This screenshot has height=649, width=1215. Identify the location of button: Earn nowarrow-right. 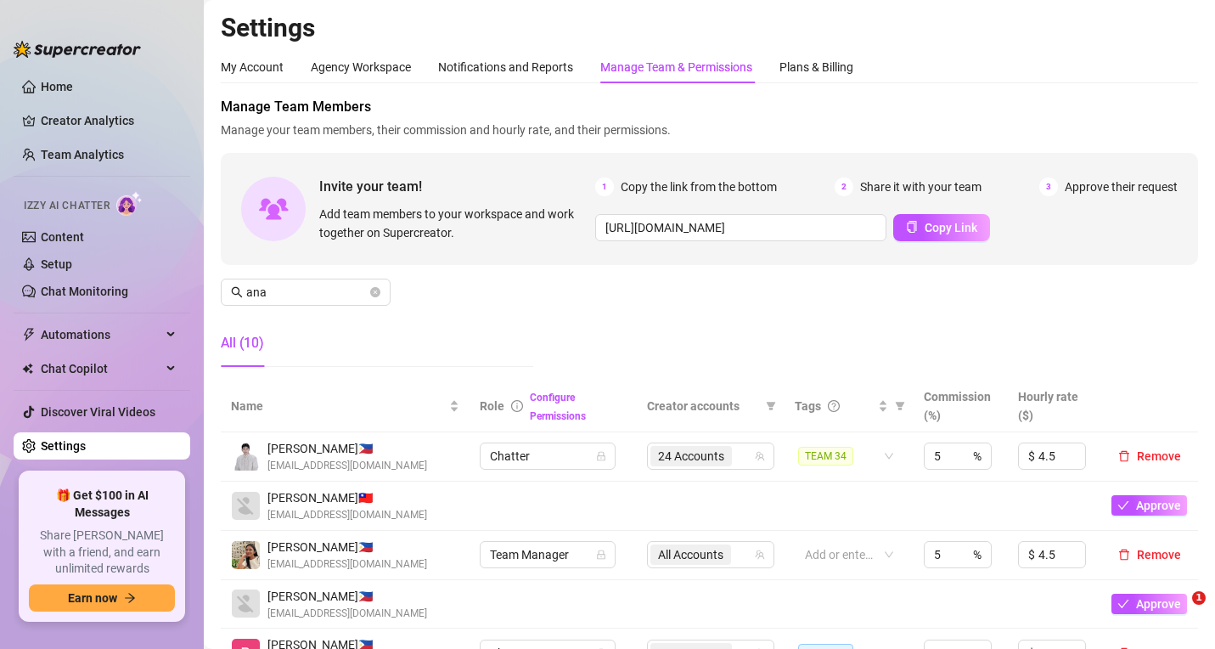
(102, 598).